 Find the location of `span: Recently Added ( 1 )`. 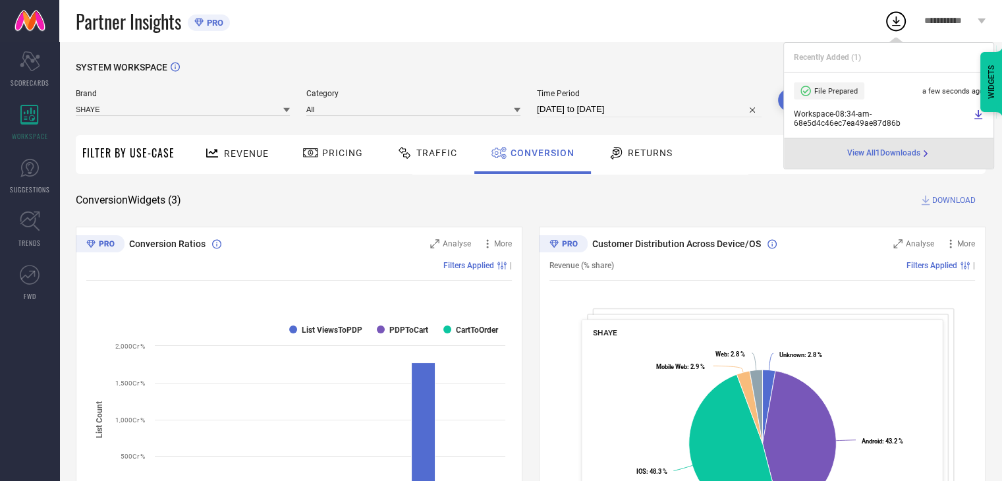

span: Recently Added ( 1 ) is located at coordinates (827, 57).